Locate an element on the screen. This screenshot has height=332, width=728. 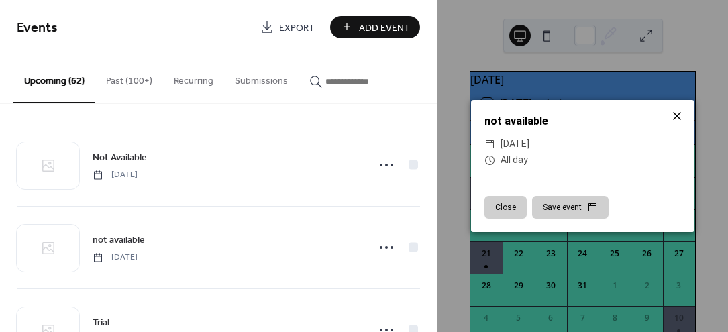
a: not available is located at coordinates (119, 240).